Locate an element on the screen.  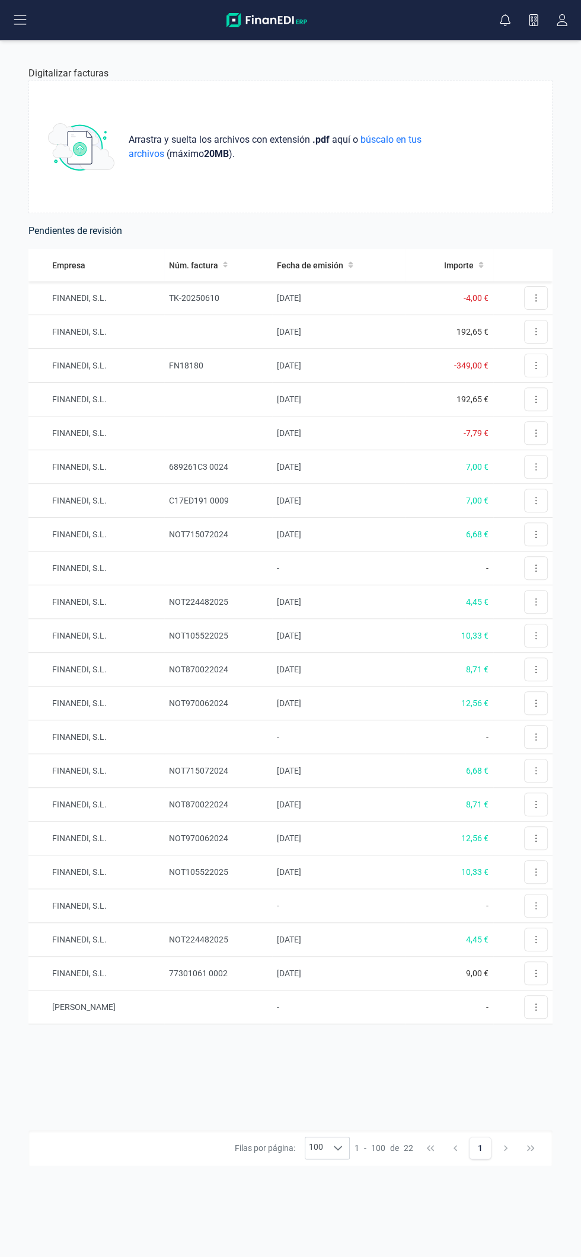
span: 1 is located at coordinates (357, 1148).